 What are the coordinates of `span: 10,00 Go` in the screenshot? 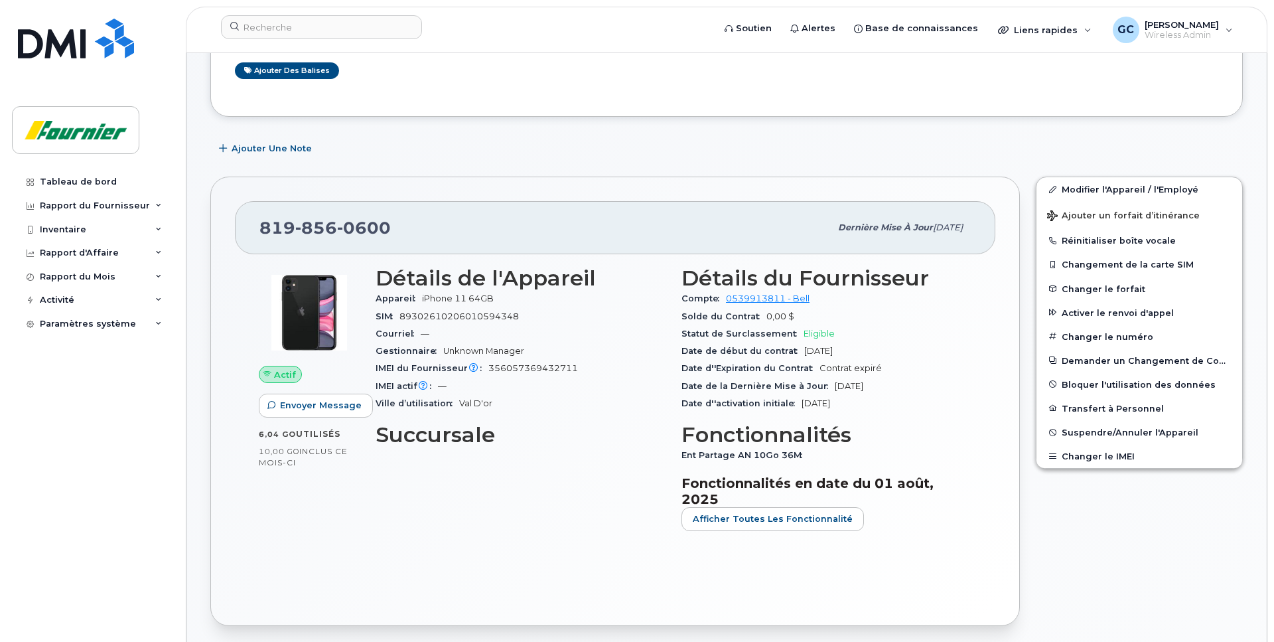 It's located at (279, 451).